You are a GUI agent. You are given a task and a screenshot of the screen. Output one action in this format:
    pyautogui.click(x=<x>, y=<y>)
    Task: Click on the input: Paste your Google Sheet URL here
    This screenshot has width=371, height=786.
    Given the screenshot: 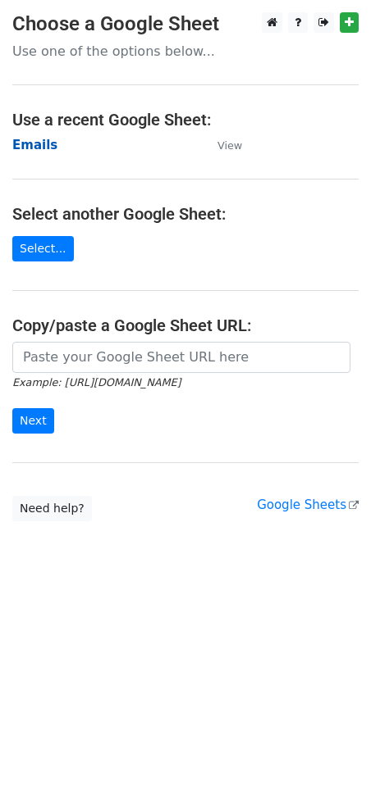 What is the action you would take?
    pyautogui.click(x=181, y=357)
    